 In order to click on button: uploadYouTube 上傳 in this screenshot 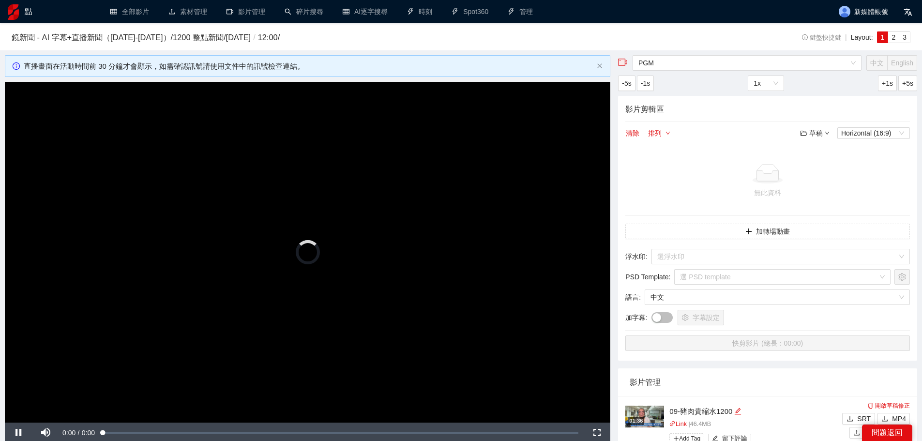, I will do `click(879, 433)`.